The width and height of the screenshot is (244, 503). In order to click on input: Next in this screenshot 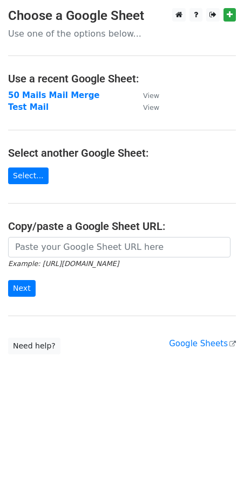, I will do `click(22, 288)`.